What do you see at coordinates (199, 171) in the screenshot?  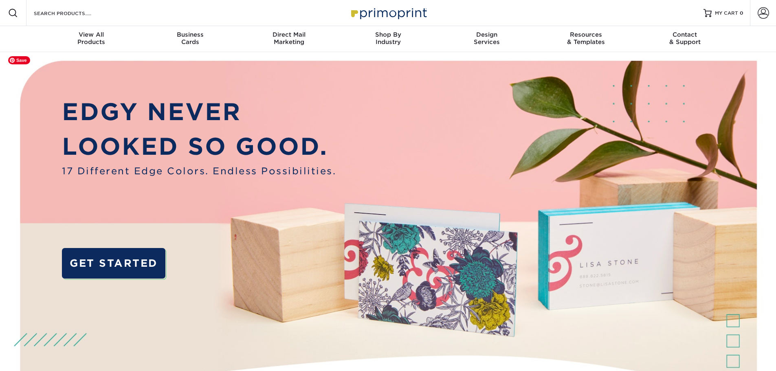 I see `span: 17 Different Edge Colors. Endless Possibilities.` at bounding box center [199, 171].